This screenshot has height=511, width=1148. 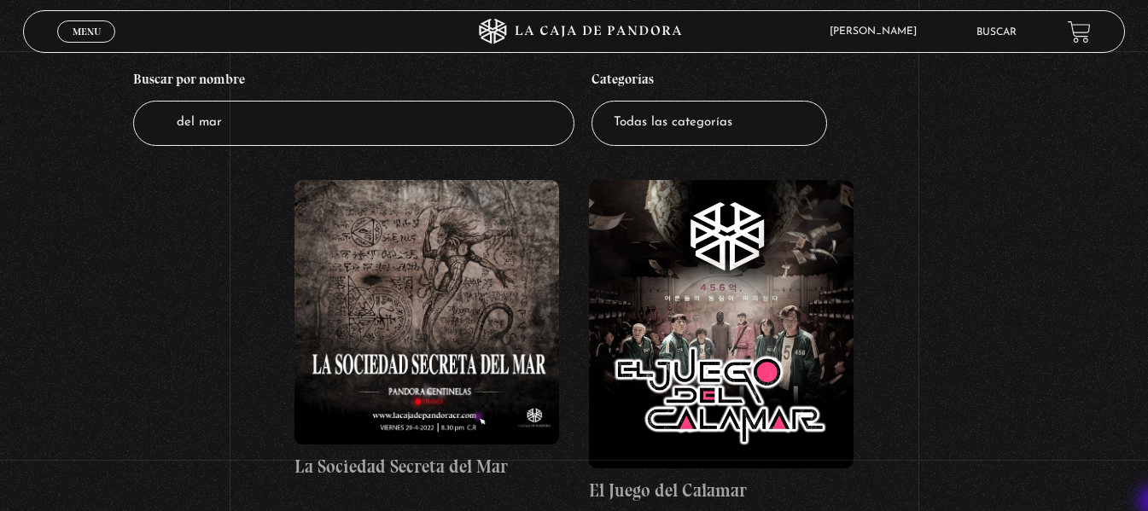 What do you see at coordinates (86, 32) in the screenshot?
I see `span: Menu` at bounding box center [86, 32].